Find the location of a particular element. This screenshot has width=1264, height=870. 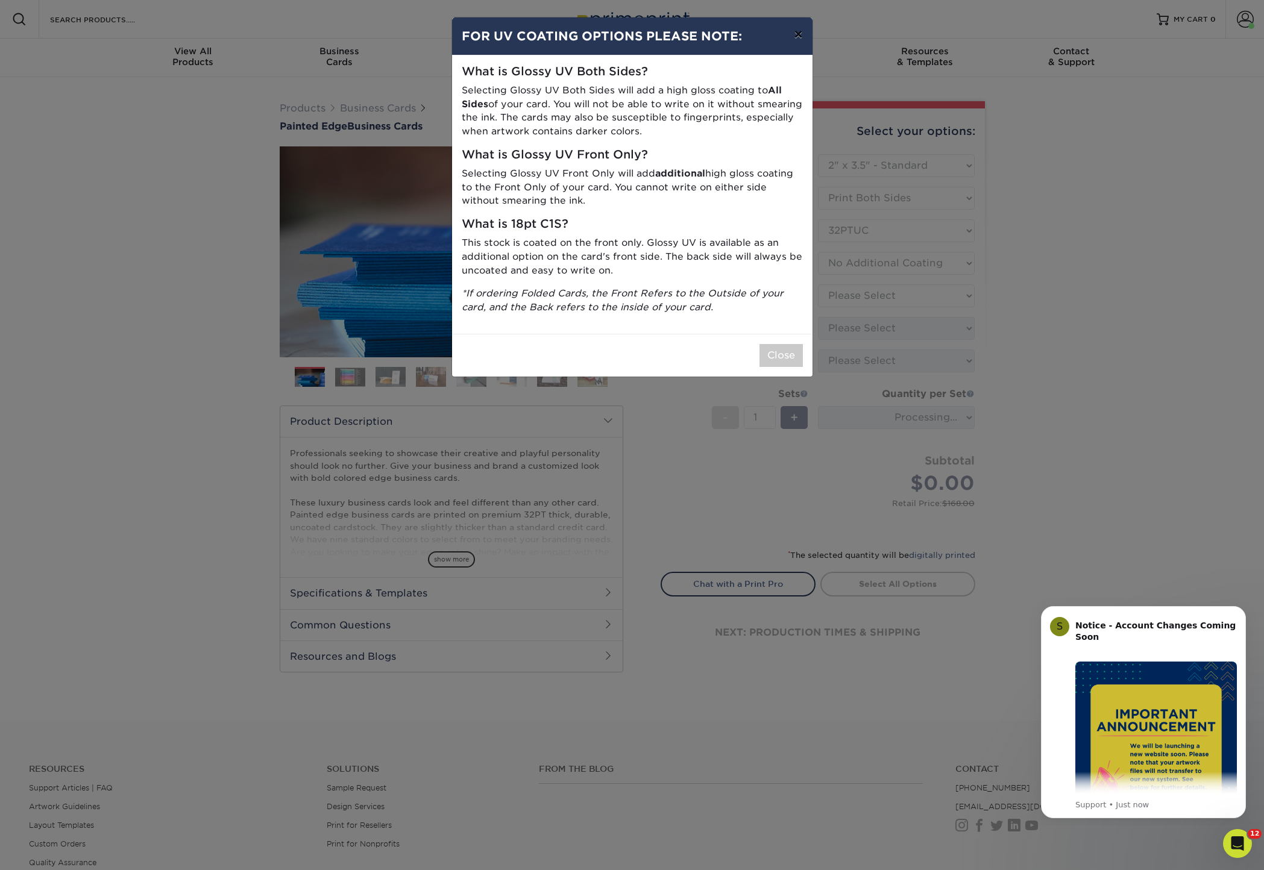

h5: What is Glossy UV Both Sides? is located at coordinates (632, 72).